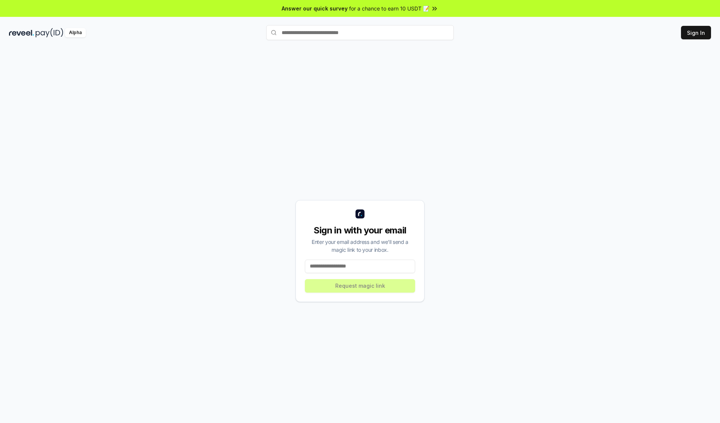  I want to click on button: Sign In, so click(696, 33).